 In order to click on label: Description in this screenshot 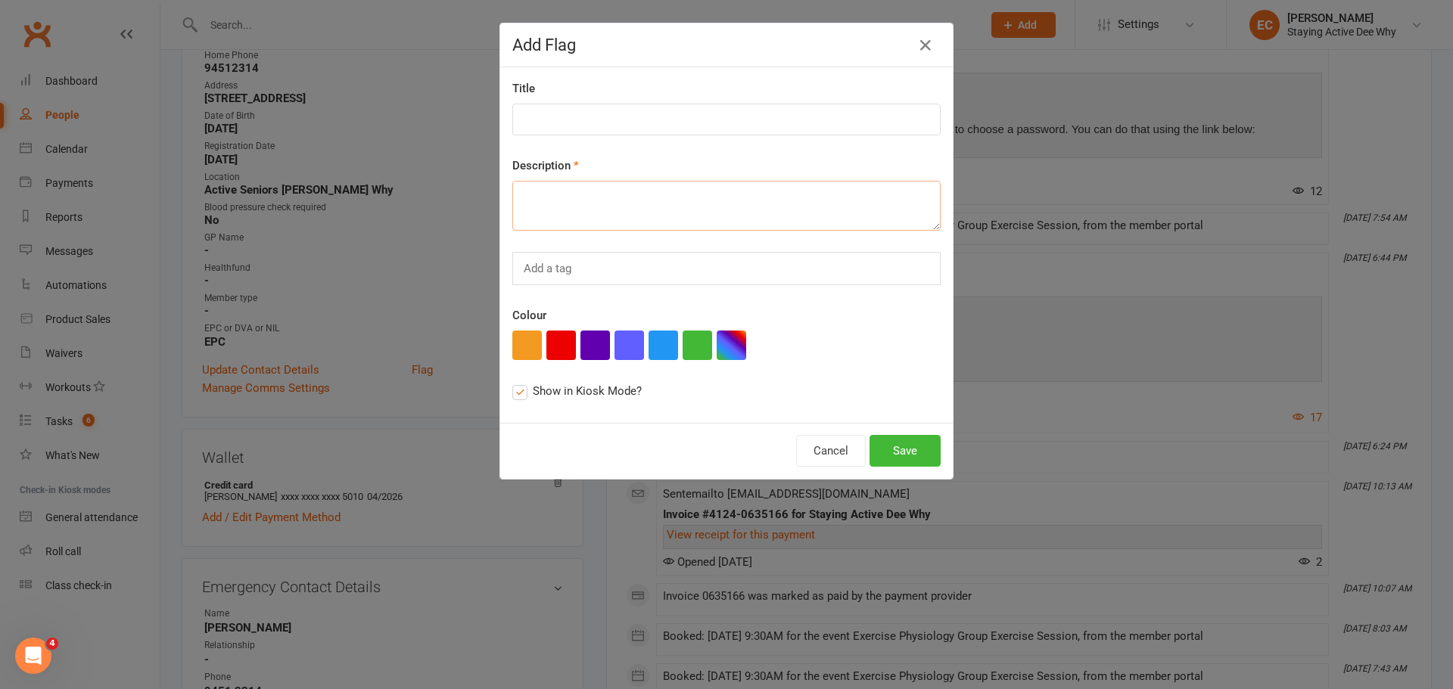, I will do `click(546, 166)`.